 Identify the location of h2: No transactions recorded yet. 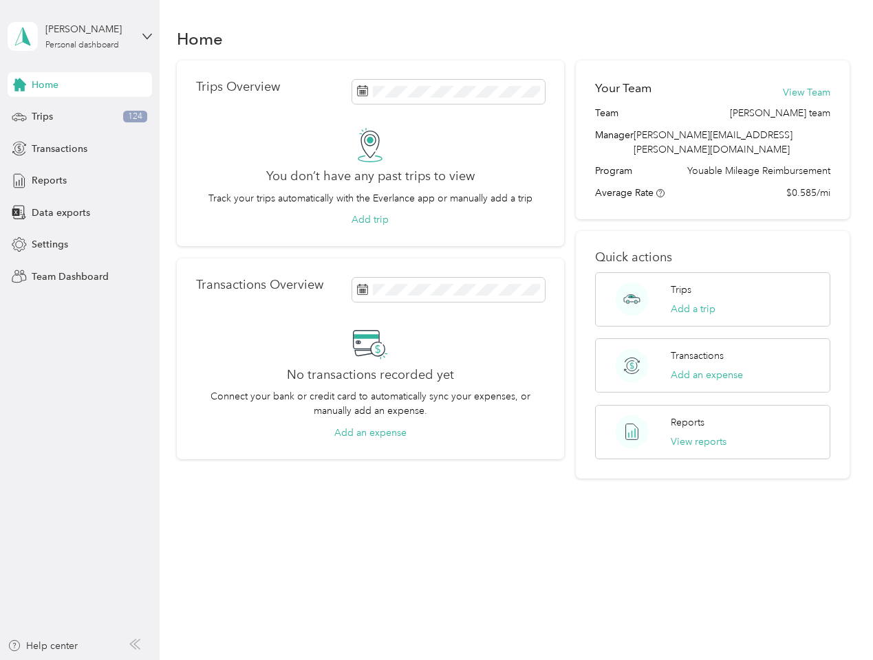
(370, 375).